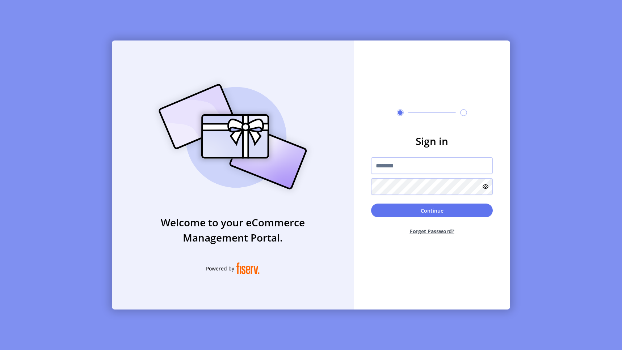 This screenshot has width=622, height=350. What do you see at coordinates (233, 230) in the screenshot?
I see `h3: Welcome to your eCommerce Management Portal.` at bounding box center [233, 230].